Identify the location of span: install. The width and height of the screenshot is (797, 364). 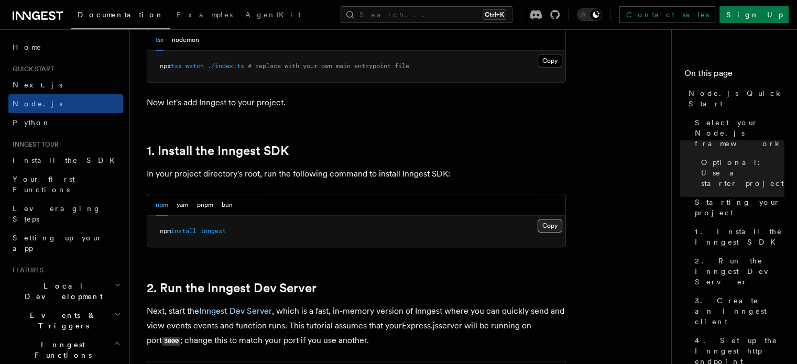
(183, 231).